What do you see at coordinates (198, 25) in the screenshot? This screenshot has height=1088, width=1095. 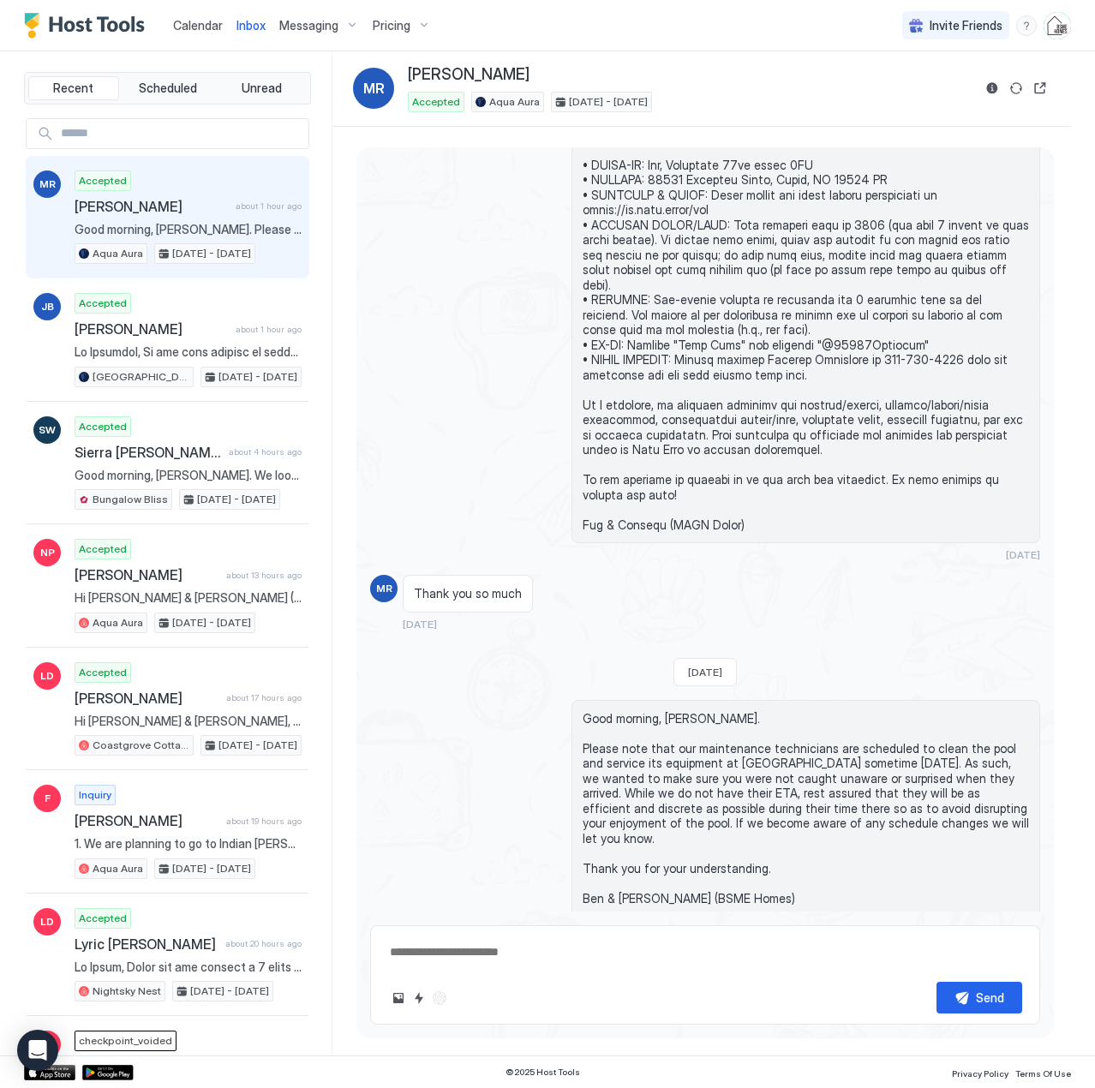 I see `a: Calendar` at bounding box center [198, 25].